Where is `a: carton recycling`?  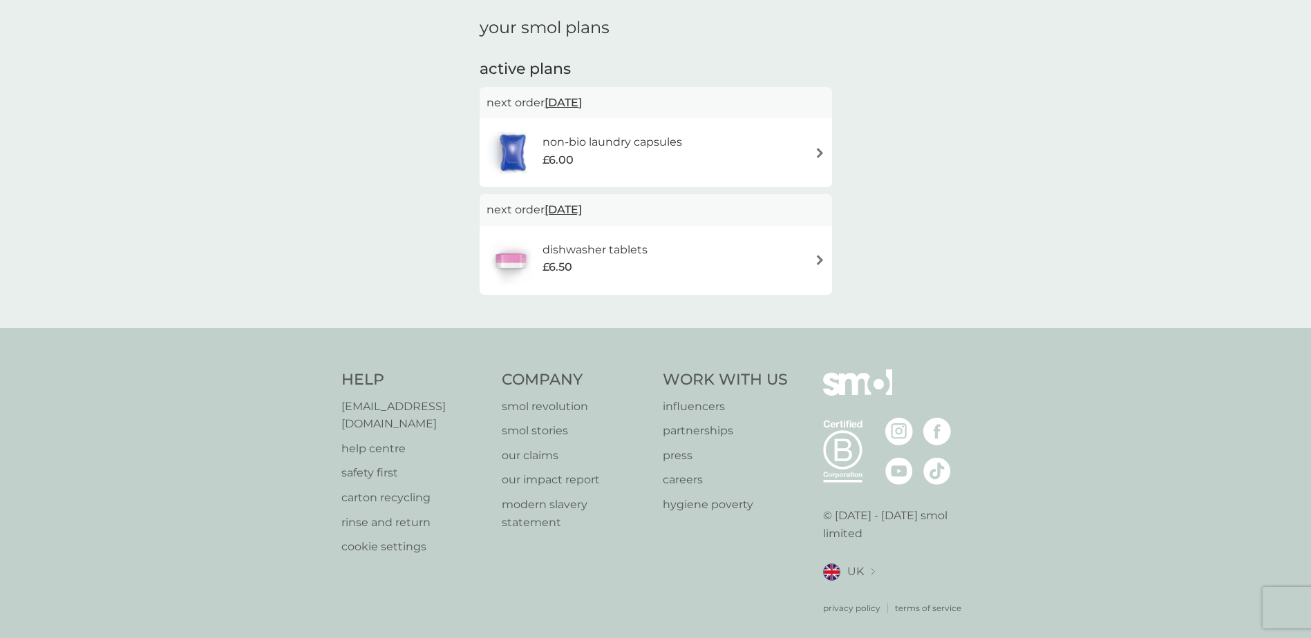
a: carton recycling is located at coordinates (415, 498).